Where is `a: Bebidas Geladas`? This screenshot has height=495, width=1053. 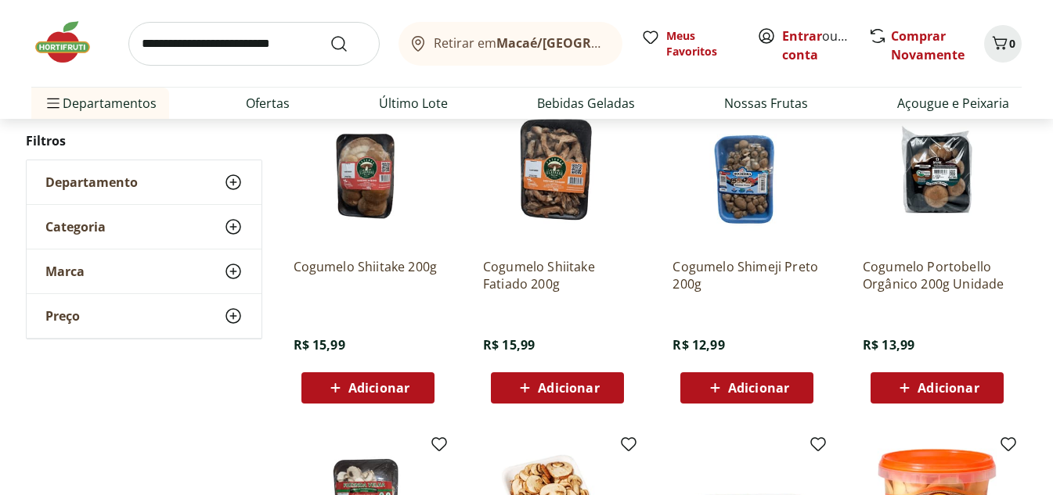
a: Bebidas Geladas is located at coordinates (585, 103).